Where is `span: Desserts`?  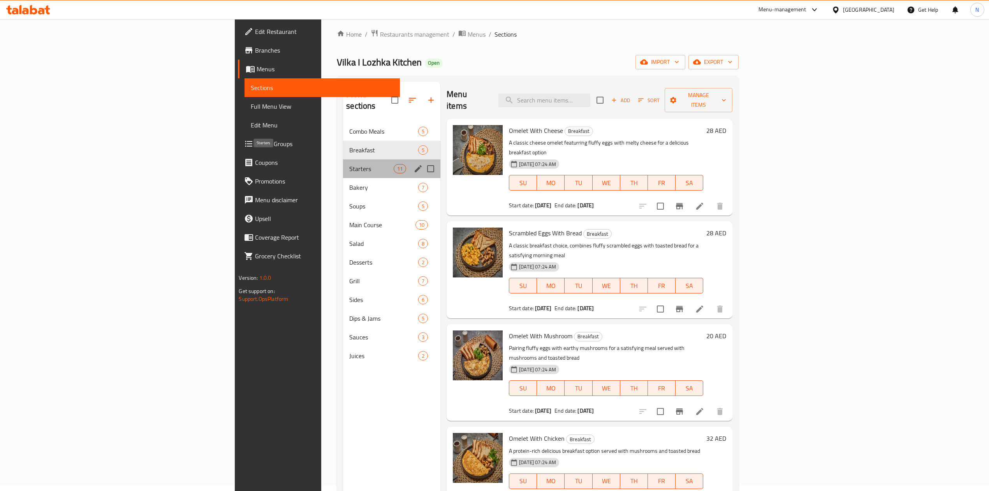
span: Desserts is located at coordinates (384, 262).